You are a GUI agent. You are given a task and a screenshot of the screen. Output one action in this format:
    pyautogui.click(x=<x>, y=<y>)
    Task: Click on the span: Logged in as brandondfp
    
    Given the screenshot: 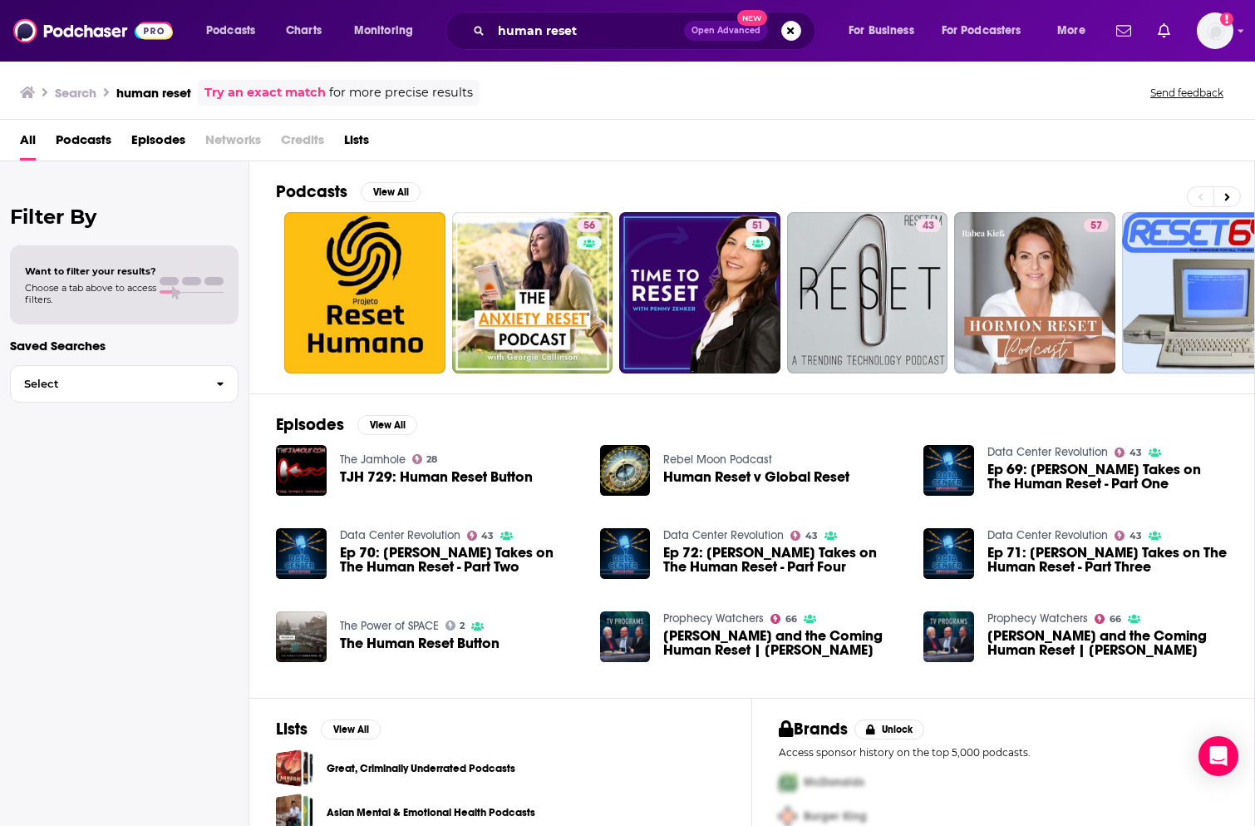 What is the action you would take?
    pyautogui.click(x=1215, y=31)
    